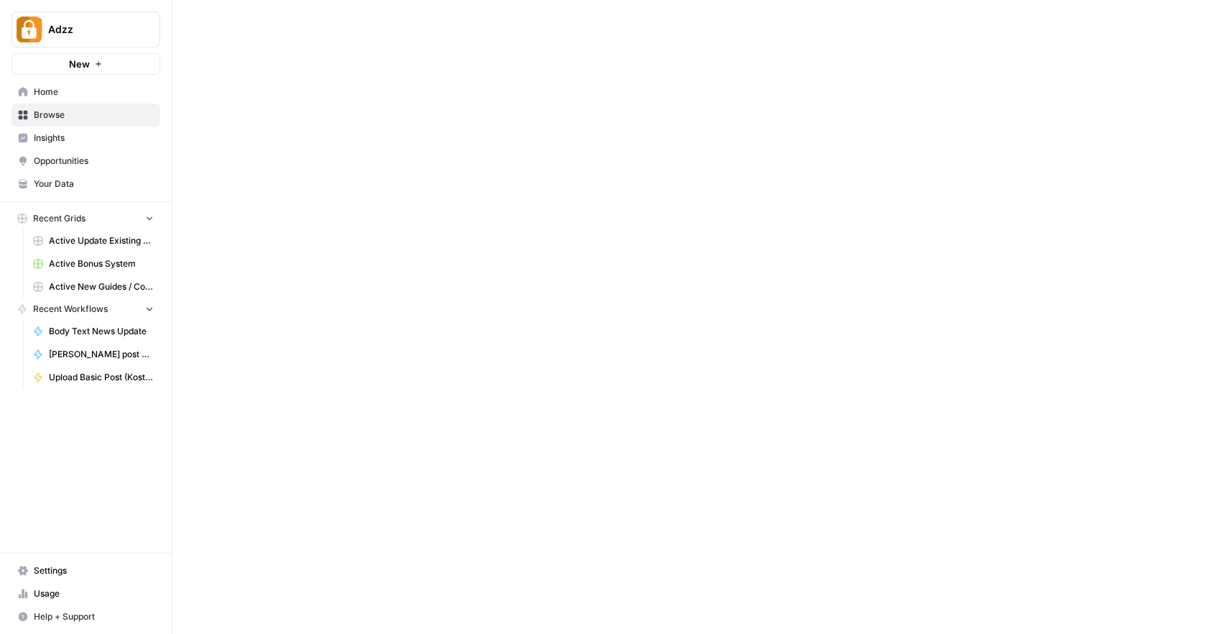 The image size is (1227, 634). Describe the element at coordinates (59, 218) in the screenshot. I see `span: Recent Grids` at that location.